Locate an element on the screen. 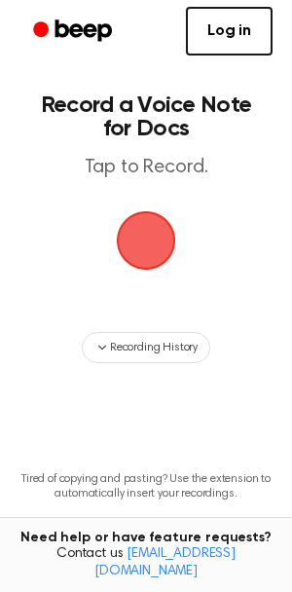 This screenshot has width=292, height=592. a: Log in is located at coordinates (229, 31).